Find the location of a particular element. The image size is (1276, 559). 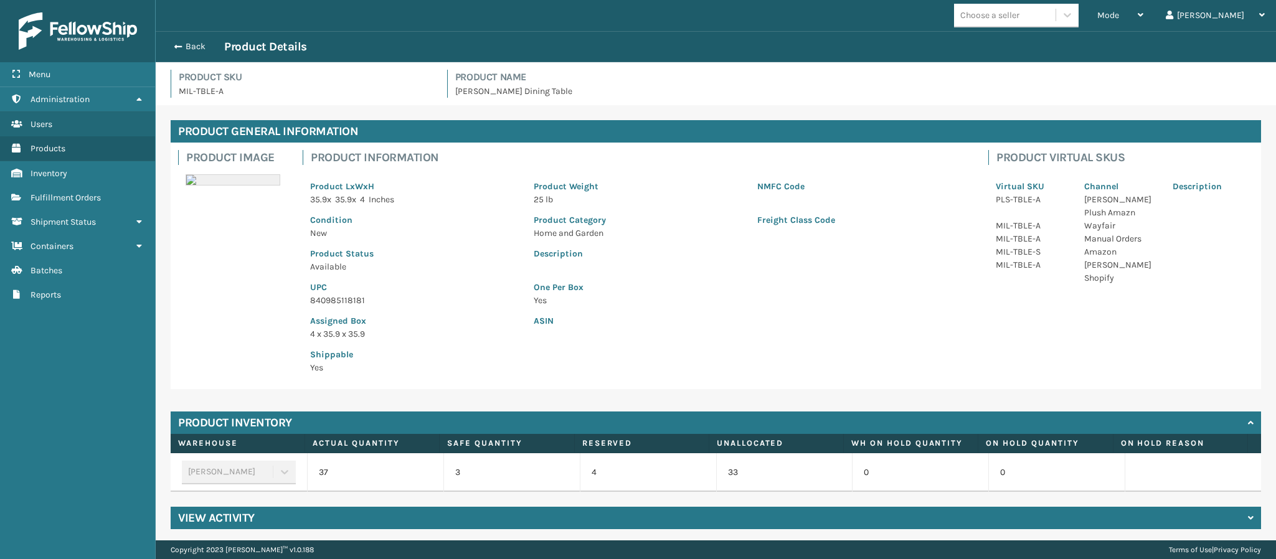

span: Batches is located at coordinates (46, 270).